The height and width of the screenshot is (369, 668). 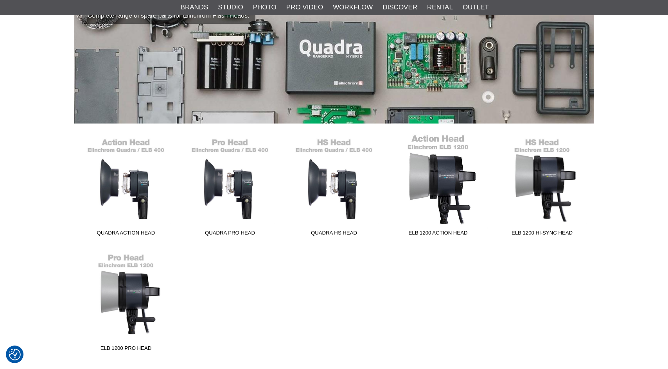 I want to click on span: Quadra Action Head, so click(x=126, y=234).